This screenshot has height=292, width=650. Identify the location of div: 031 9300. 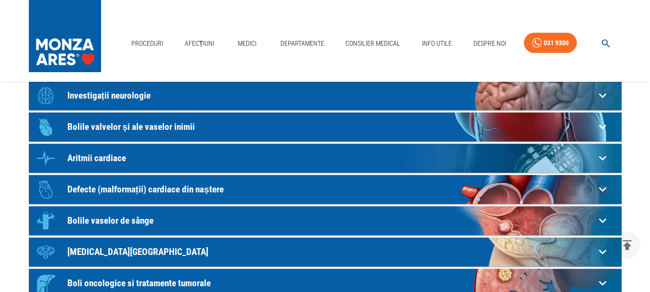
(556, 43).